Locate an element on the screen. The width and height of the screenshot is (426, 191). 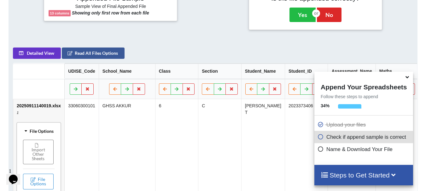
button: No is located at coordinates (329, 15).